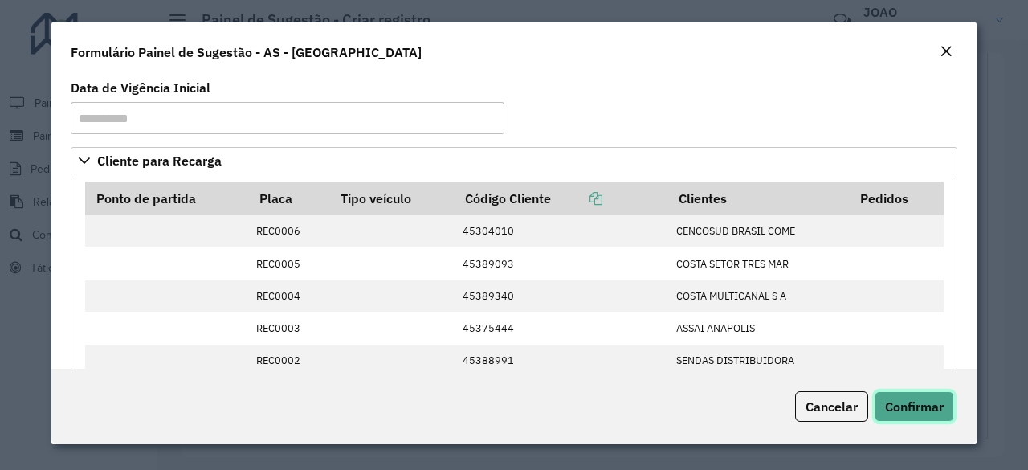 The width and height of the screenshot is (1028, 470). What do you see at coordinates (758, 198) in the screenshot?
I see `th: Clientes` at bounding box center [758, 198].